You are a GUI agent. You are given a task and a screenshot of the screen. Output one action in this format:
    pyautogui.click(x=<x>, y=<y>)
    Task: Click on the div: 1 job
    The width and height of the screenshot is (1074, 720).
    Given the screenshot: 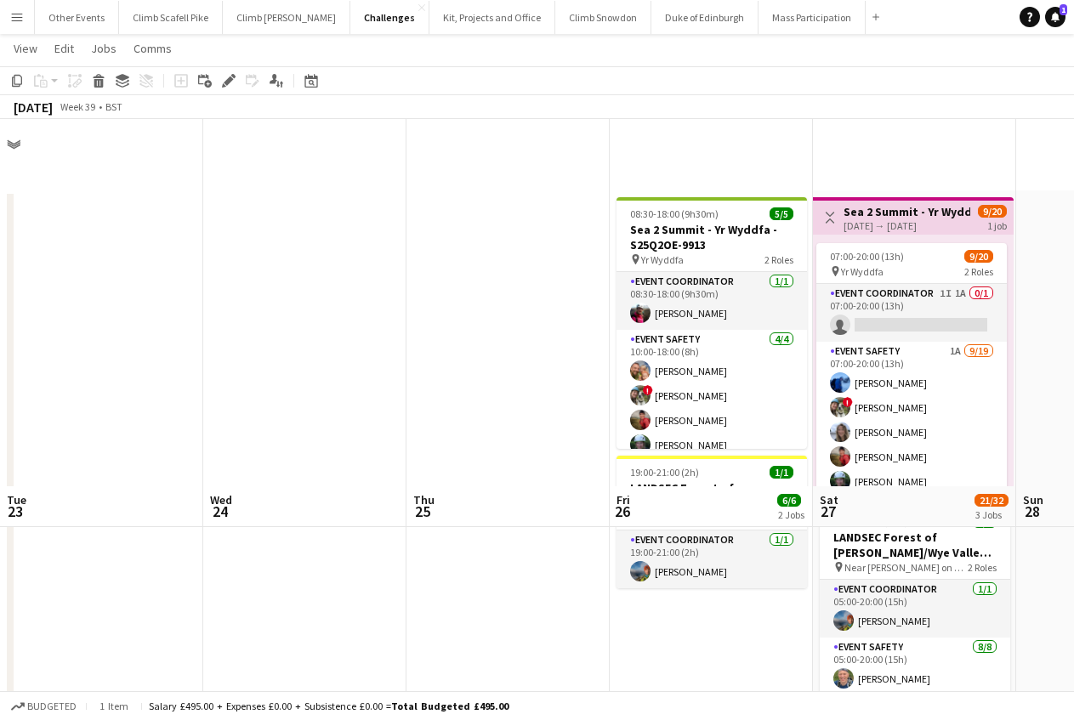 What is the action you would take?
    pyautogui.click(x=996, y=224)
    